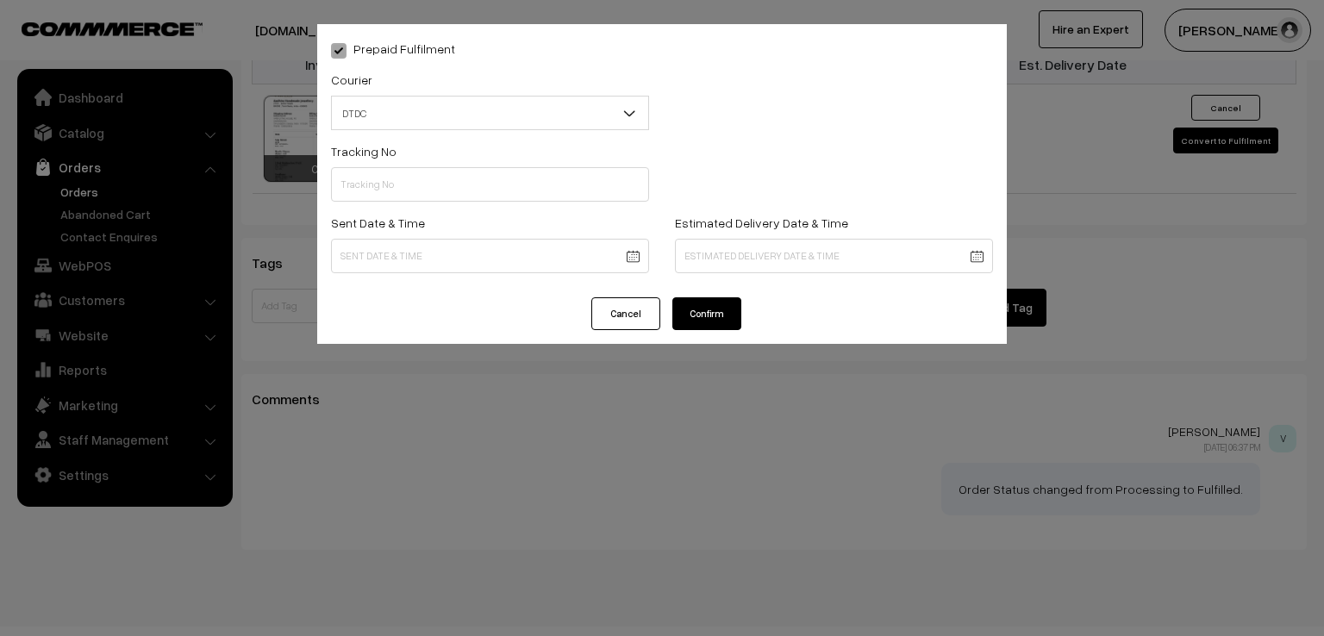 The image size is (1324, 636). What do you see at coordinates (490, 185) in the screenshot?
I see `input: Tracking No` at bounding box center [490, 185].